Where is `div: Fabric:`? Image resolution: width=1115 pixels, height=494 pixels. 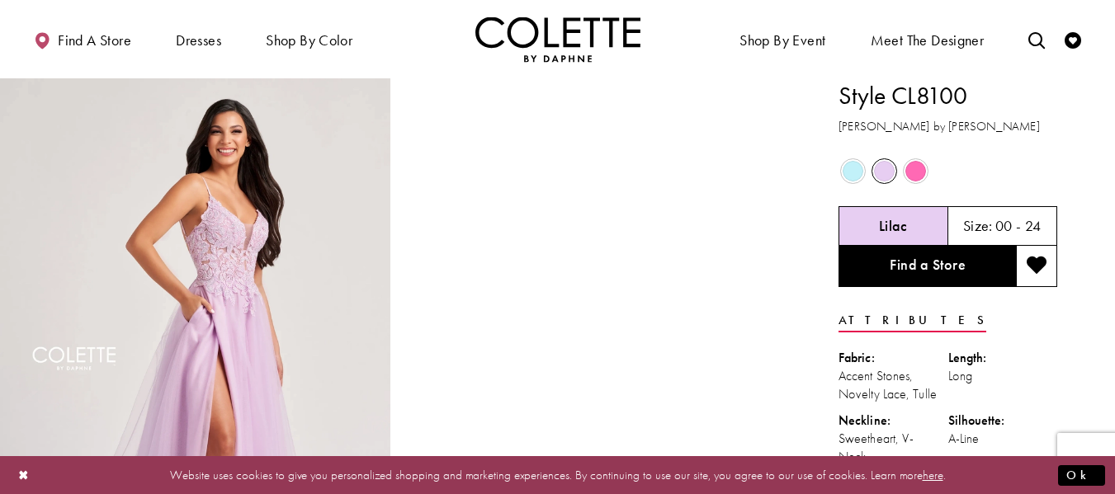 div: Fabric: is located at coordinates (893, 358).